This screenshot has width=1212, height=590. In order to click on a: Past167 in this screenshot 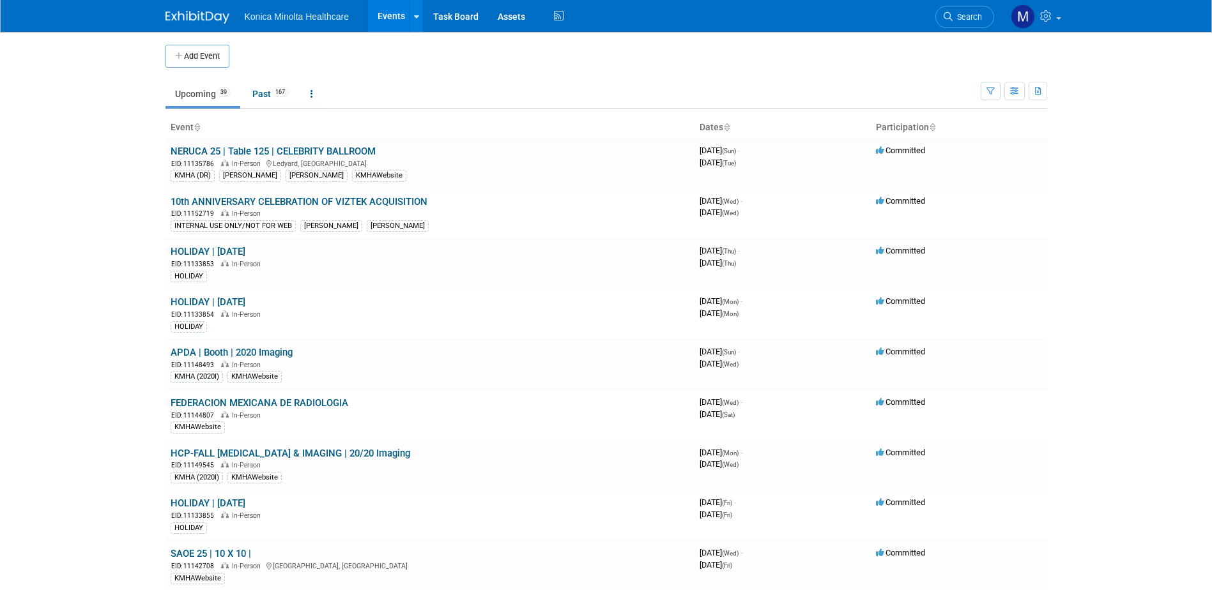, I will do `click(270, 94)`.